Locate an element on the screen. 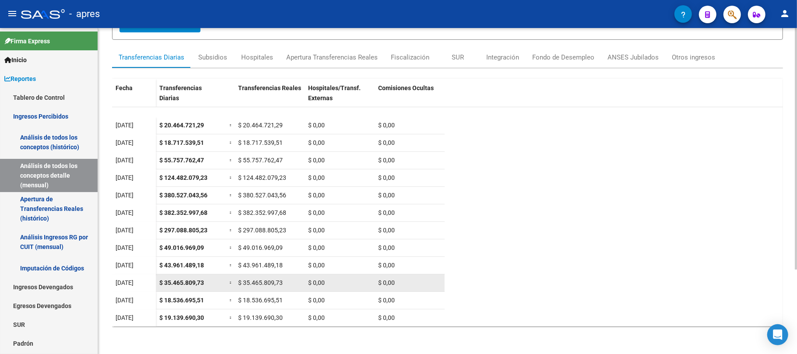 Image resolution: width=797 pixels, height=354 pixels. div: SUR is located at coordinates (458, 57).